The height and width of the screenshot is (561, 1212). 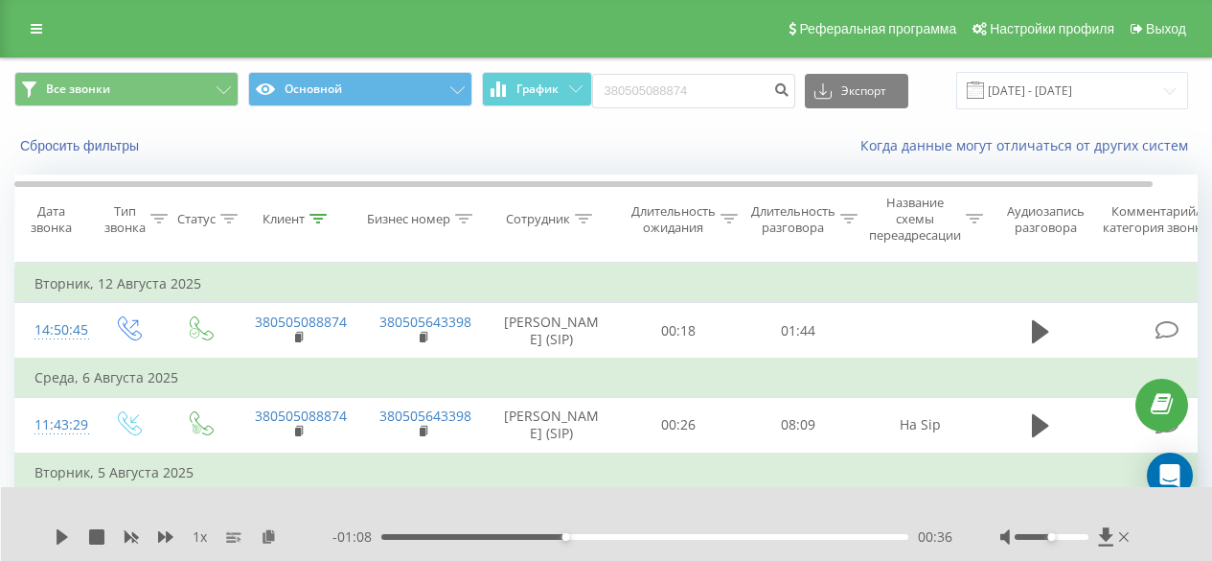 I want to click on div: Аудиозапись разговора, so click(x=1045, y=219).